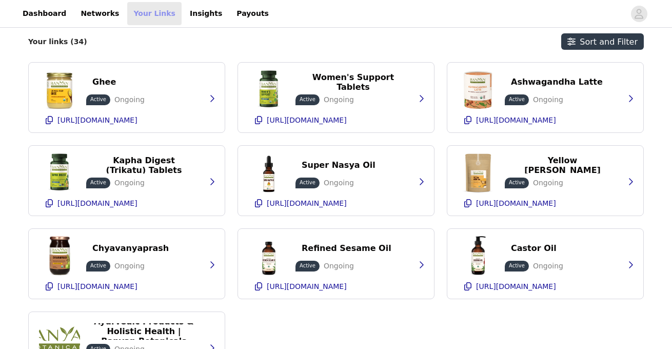  I want to click on p: Ghee, so click(104, 82).